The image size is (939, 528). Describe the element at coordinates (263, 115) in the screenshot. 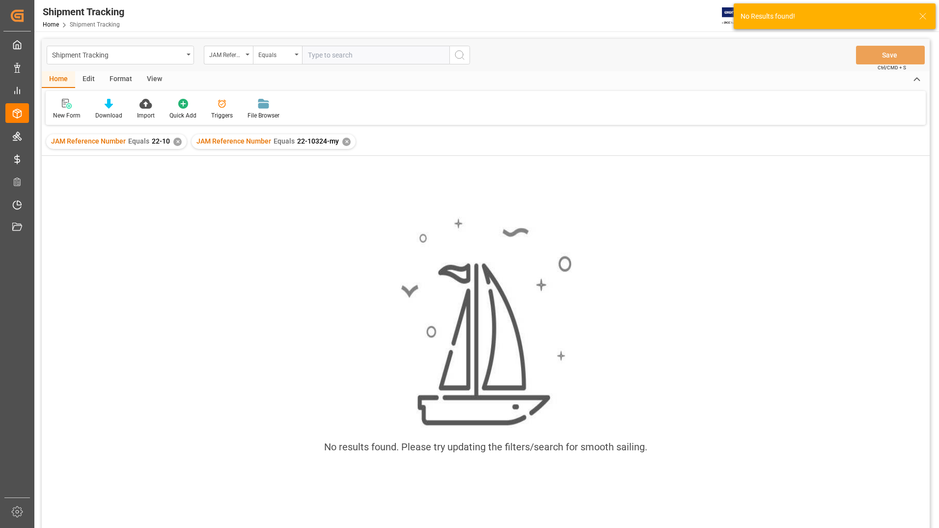

I see `div: File Browser` at that location.